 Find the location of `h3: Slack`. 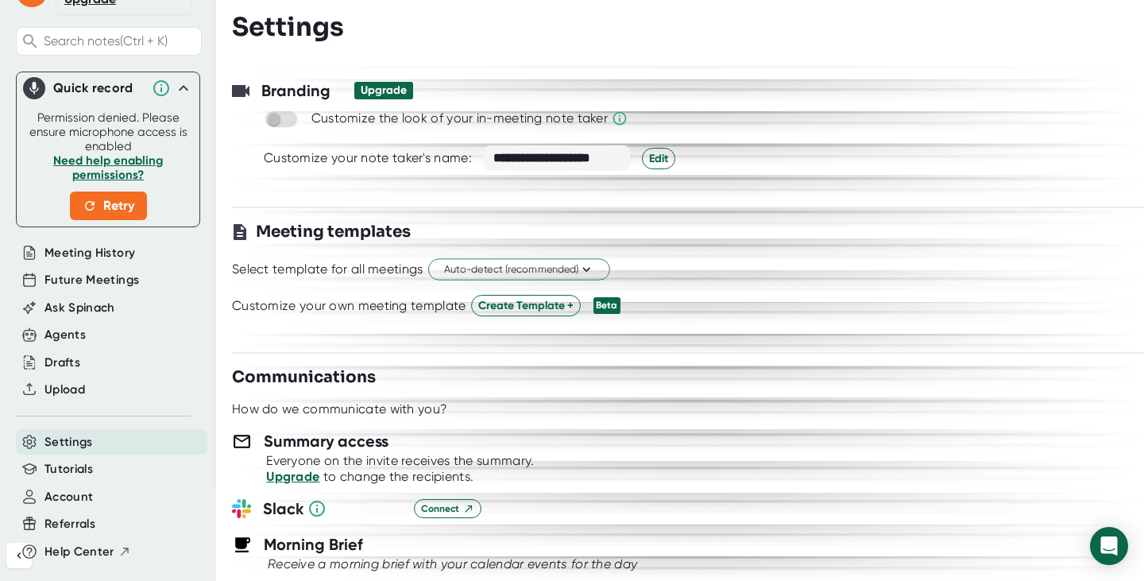

h3: Slack is located at coordinates (332, 508).